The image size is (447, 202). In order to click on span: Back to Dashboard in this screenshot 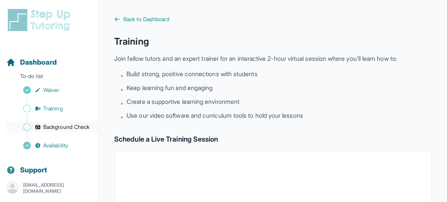, I will do `click(146, 19)`.